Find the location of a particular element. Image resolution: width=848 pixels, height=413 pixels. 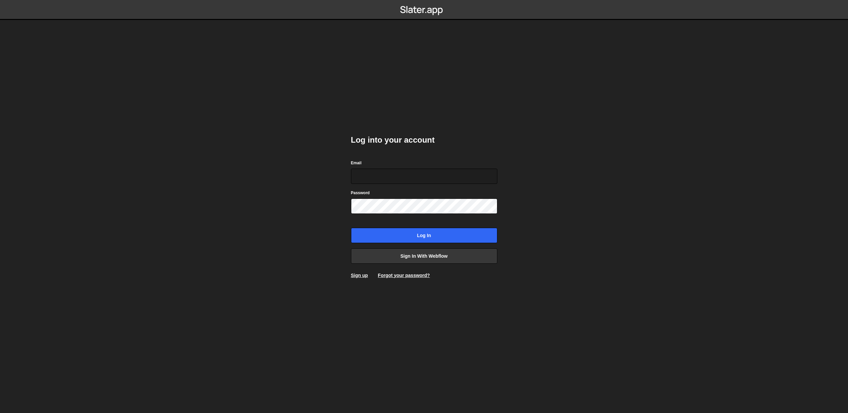

h2: Log into your account is located at coordinates (424, 140).